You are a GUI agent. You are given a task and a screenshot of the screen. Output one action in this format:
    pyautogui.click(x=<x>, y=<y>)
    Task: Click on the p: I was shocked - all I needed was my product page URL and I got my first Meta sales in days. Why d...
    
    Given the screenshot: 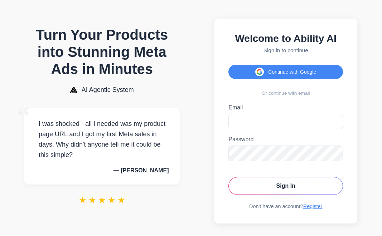 What is the action you would take?
    pyautogui.click(x=102, y=139)
    